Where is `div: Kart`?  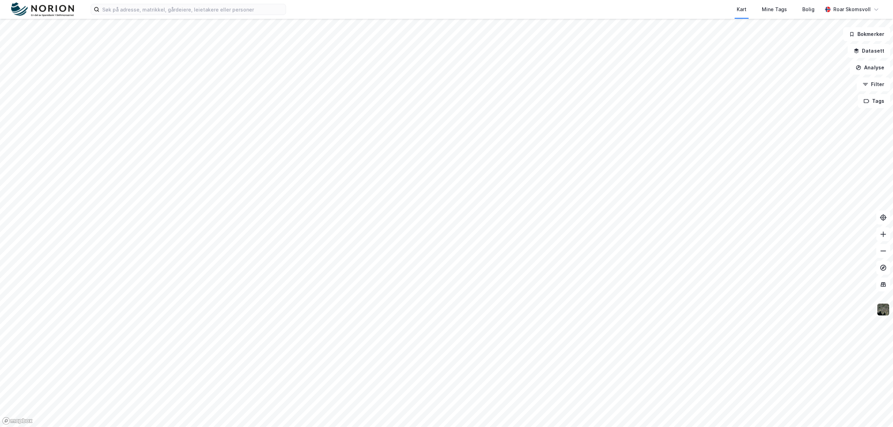 div: Kart is located at coordinates (742, 9).